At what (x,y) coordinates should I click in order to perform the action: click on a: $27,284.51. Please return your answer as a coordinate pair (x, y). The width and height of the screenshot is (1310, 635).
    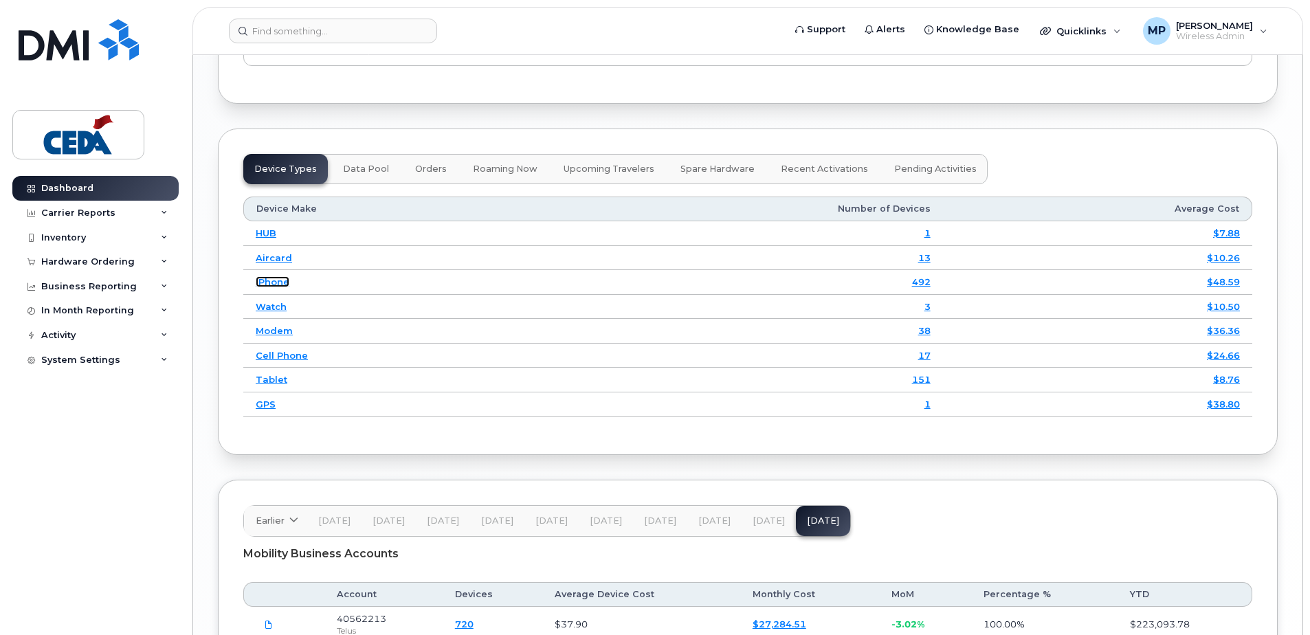
    Looking at the image, I should click on (779, 624).